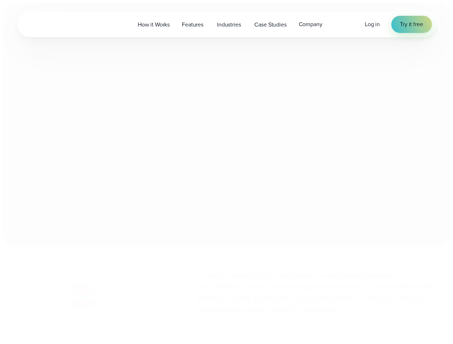 This screenshot has height=344, width=453. I want to click on a: Log in, so click(372, 24).